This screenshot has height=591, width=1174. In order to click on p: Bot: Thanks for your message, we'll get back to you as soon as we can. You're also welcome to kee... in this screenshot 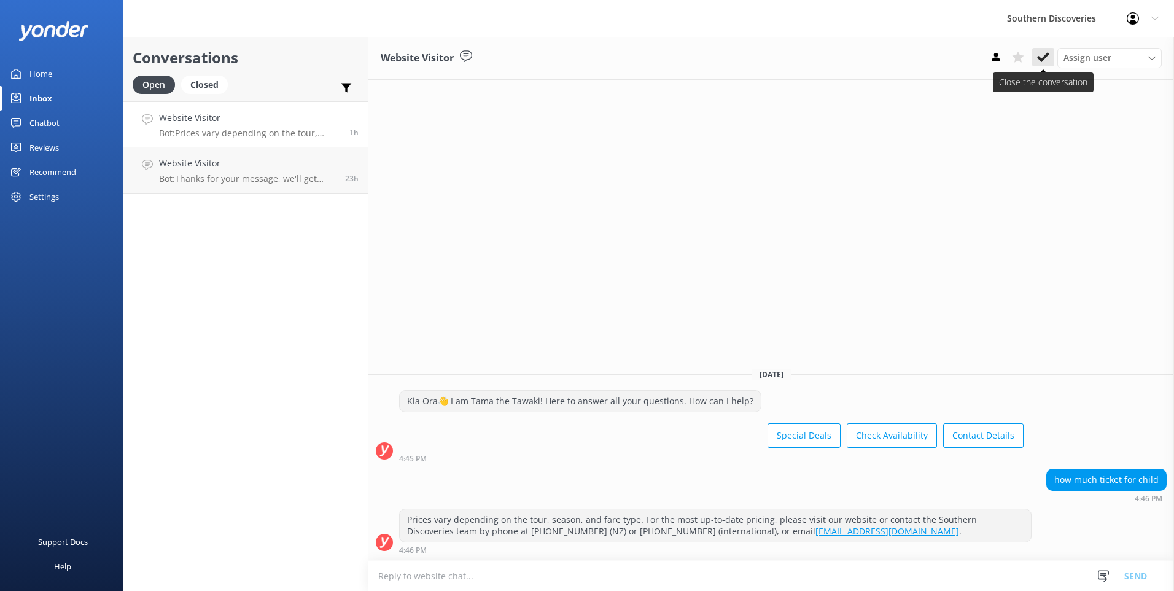, I will do `click(247, 179)`.